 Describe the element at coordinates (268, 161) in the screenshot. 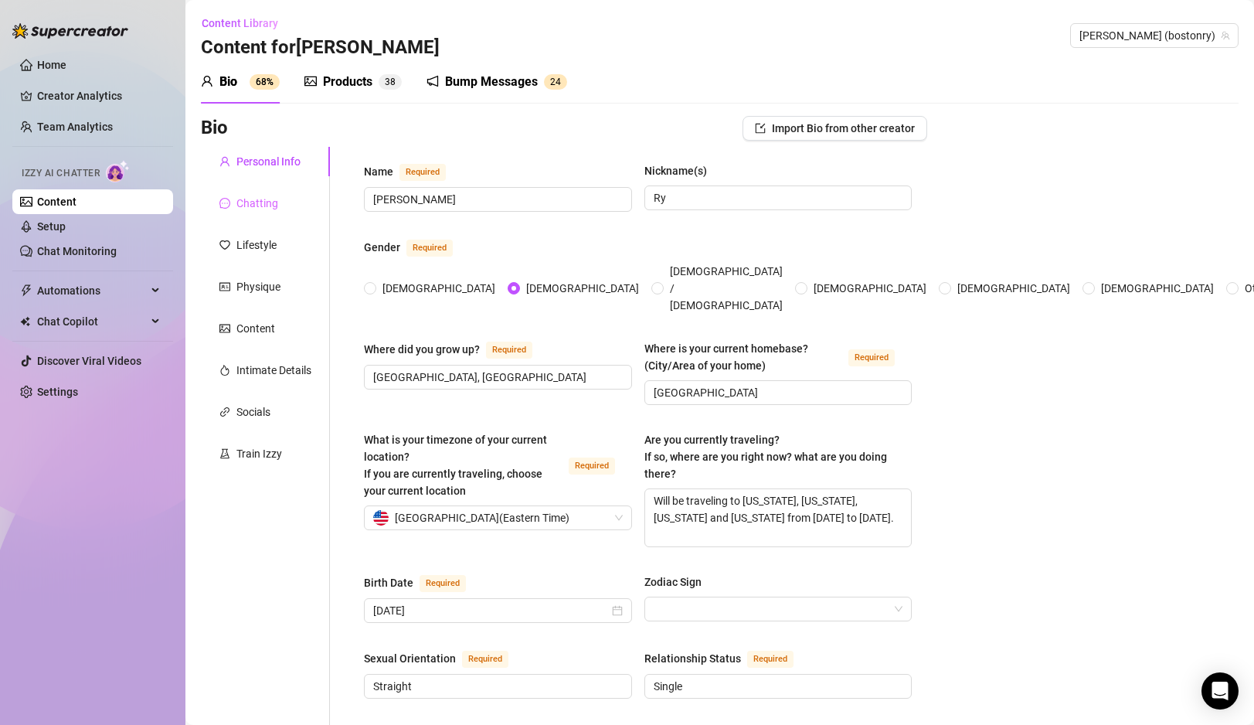

I see `div: Personal Info` at that location.